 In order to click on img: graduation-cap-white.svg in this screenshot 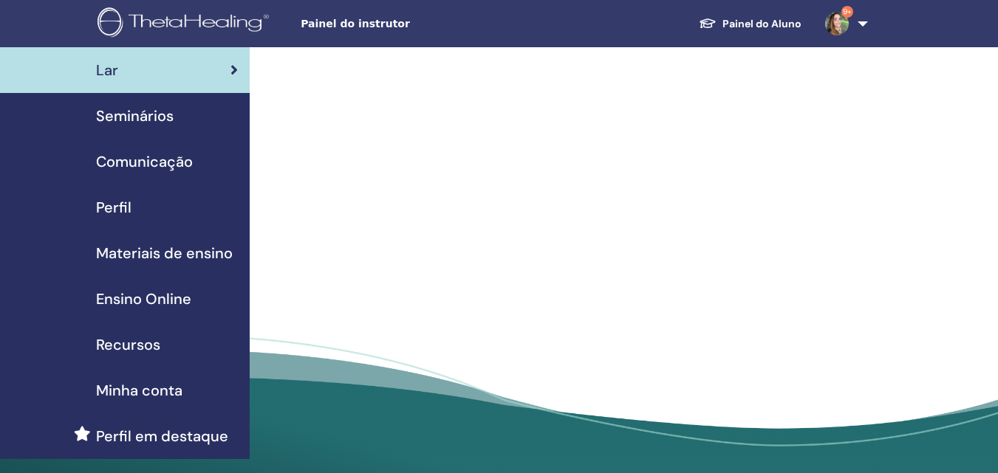, I will do `click(707, 23)`.